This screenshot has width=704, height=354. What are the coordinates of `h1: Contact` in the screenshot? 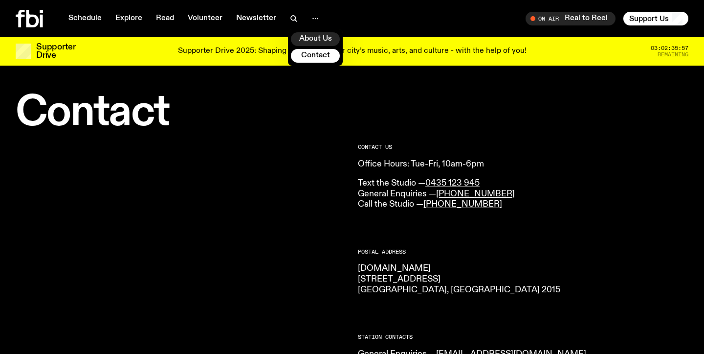 It's located at (181, 112).